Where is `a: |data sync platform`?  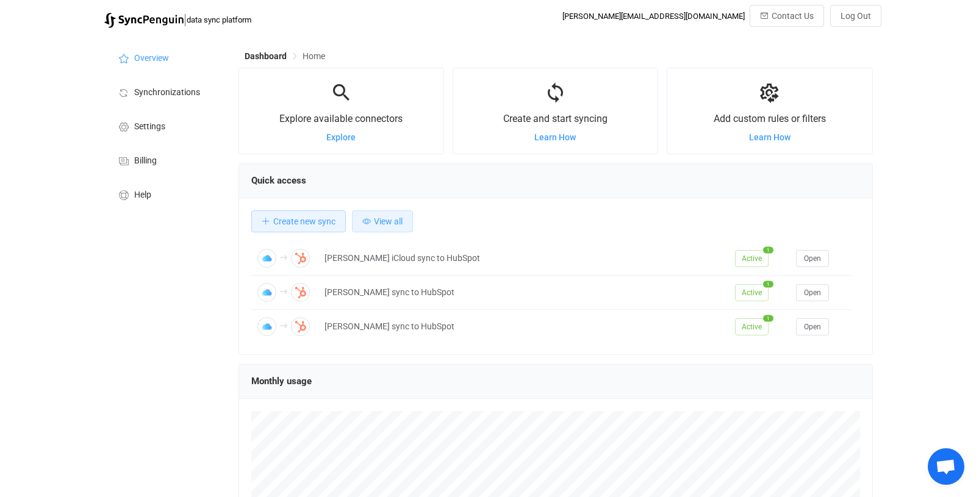 a: |data sync platform is located at coordinates (178, 20).